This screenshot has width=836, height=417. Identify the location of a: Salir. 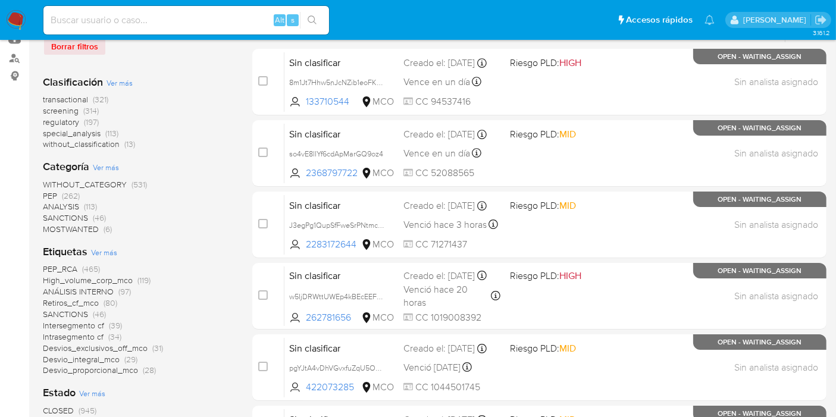
(820, 20).